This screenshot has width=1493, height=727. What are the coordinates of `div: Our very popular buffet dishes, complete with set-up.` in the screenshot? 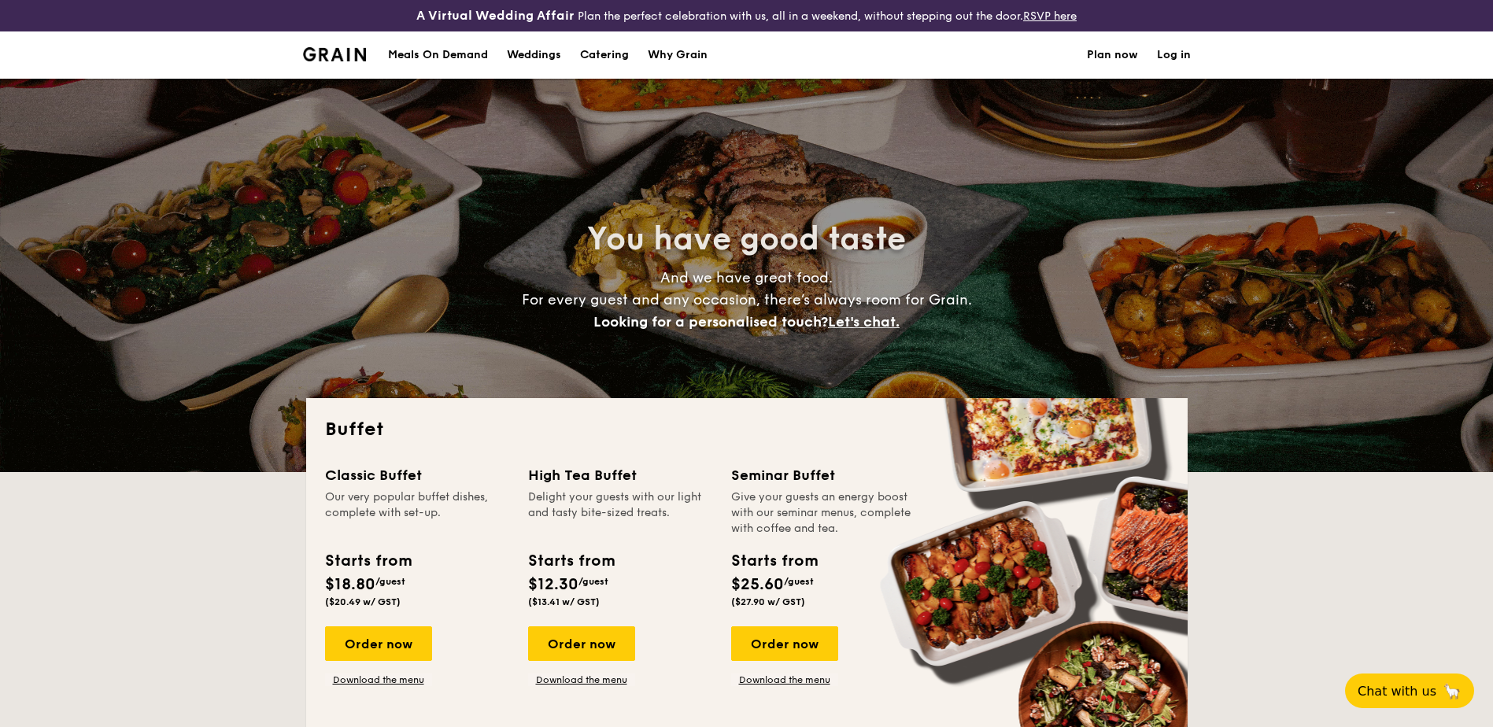 It's located at (417, 513).